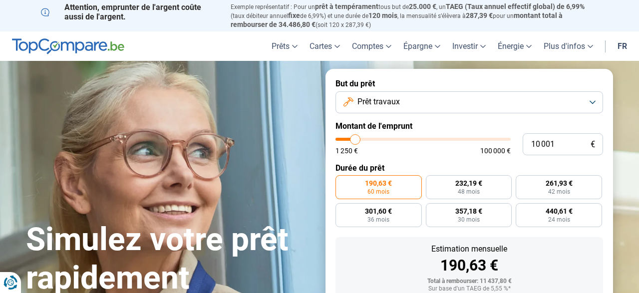 The width and height of the screenshot is (639, 293). I want to click on div: Sur base d'un TAEG de 5,55 %*, so click(469, 289).